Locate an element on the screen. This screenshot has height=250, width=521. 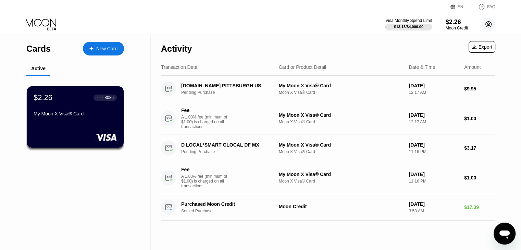
div: Visa Monthly Spend Limit is located at coordinates (409, 21).